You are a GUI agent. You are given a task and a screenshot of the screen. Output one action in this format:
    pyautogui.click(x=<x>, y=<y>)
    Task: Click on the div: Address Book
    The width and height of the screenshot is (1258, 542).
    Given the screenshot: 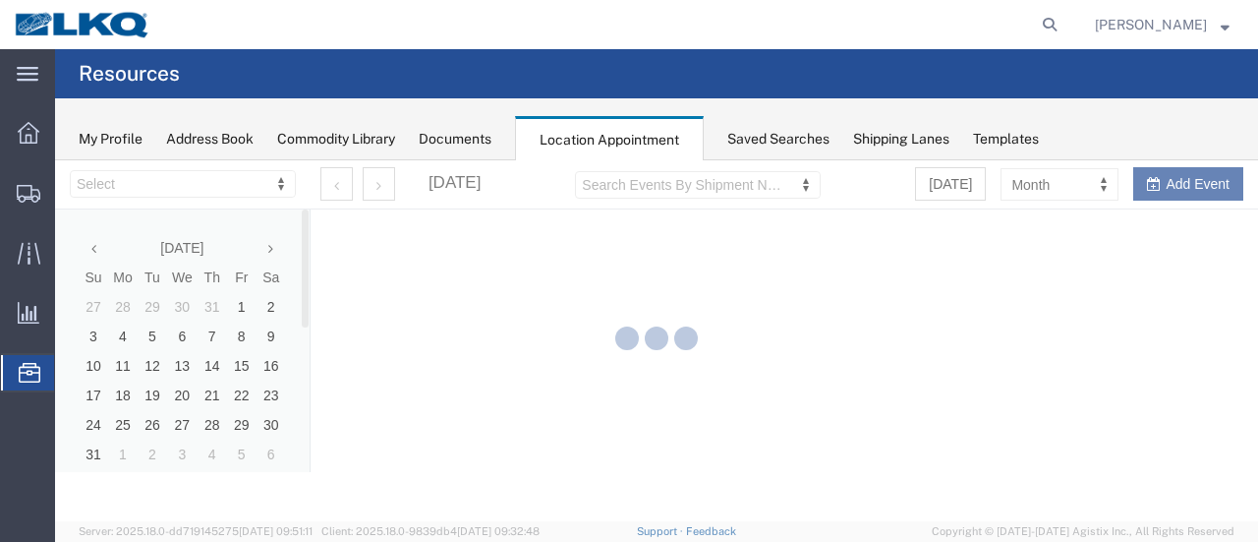 What is the action you would take?
    pyautogui.click(x=209, y=139)
    